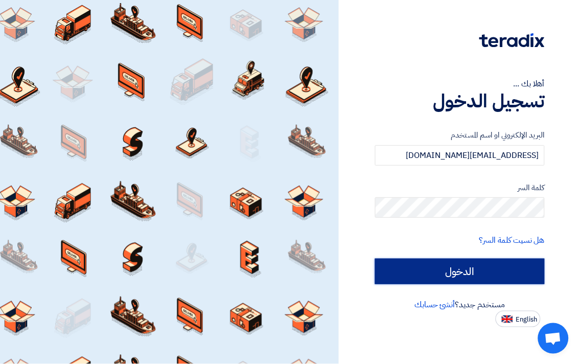  I want to click on div: Open chat, so click(553, 338).